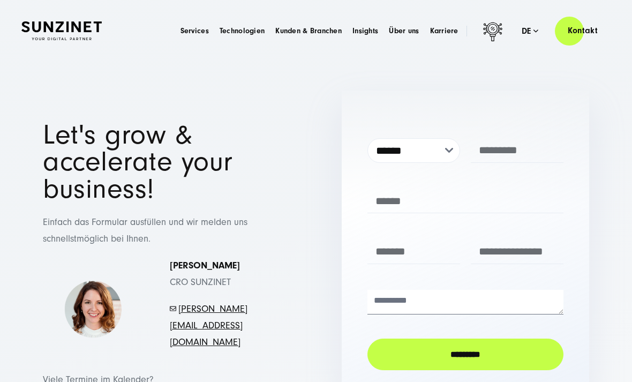  What do you see at coordinates (365, 31) in the screenshot?
I see `a: Insights` at bounding box center [365, 31].